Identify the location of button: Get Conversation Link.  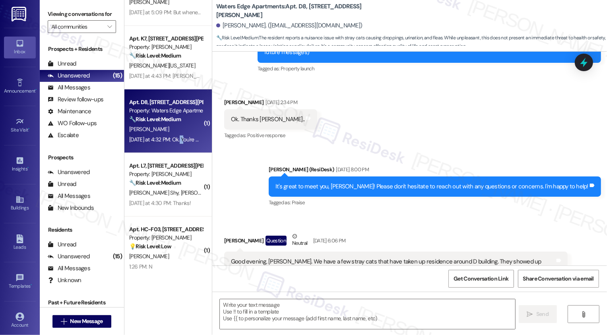
(481, 279).